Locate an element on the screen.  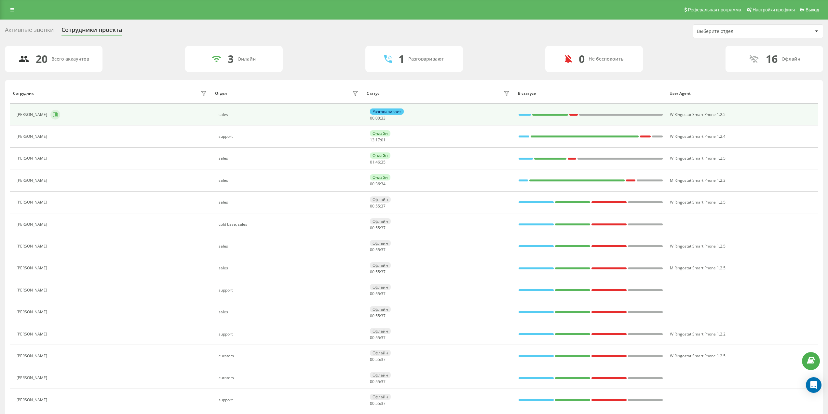
div: Отдел is located at coordinates (221, 93).